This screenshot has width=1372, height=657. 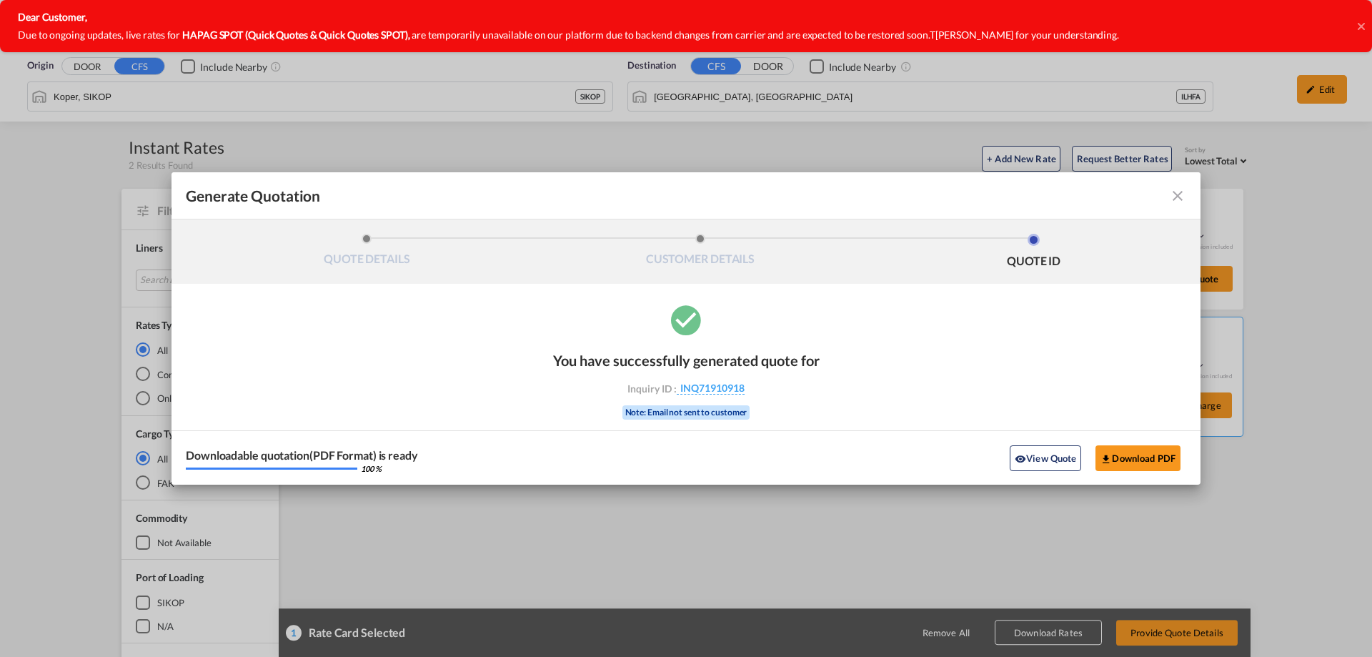 What do you see at coordinates (1034, 253) in the screenshot?
I see `li: QUOTE ID` at bounding box center [1034, 253].